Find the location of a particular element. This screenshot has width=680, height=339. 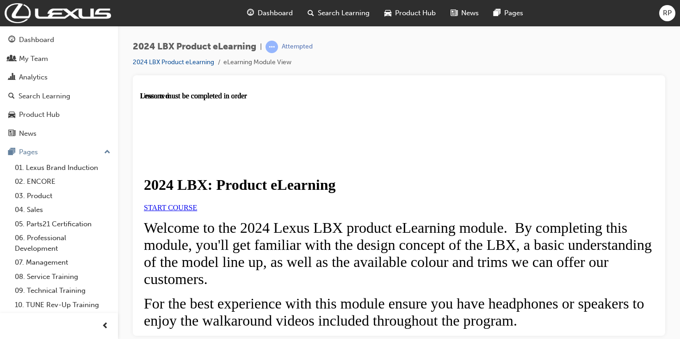

button: DashboardMy TeamAnalyticsSearch LearningProduct HubNews is located at coordinates (59, 86).